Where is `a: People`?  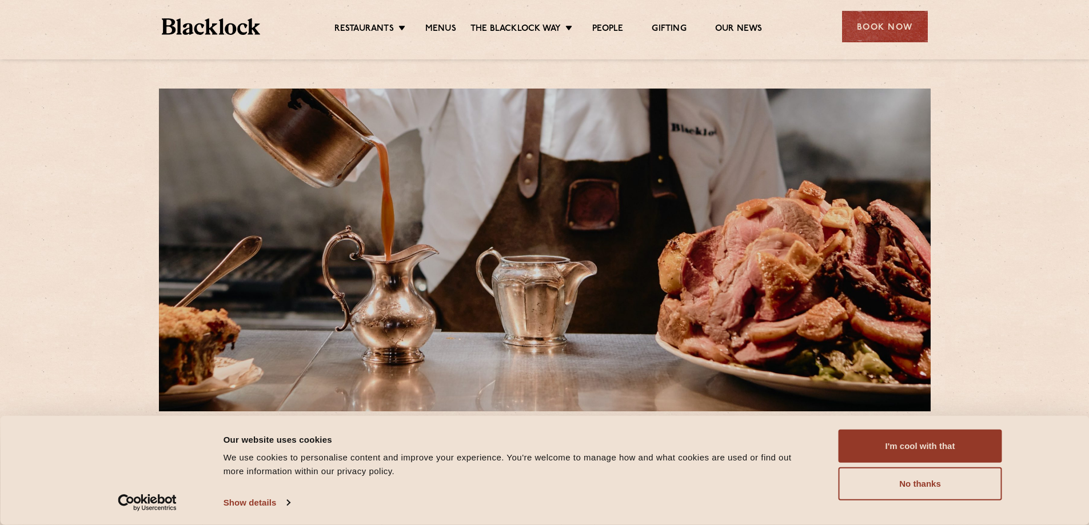
a: People is located at coordinates (608, 30).